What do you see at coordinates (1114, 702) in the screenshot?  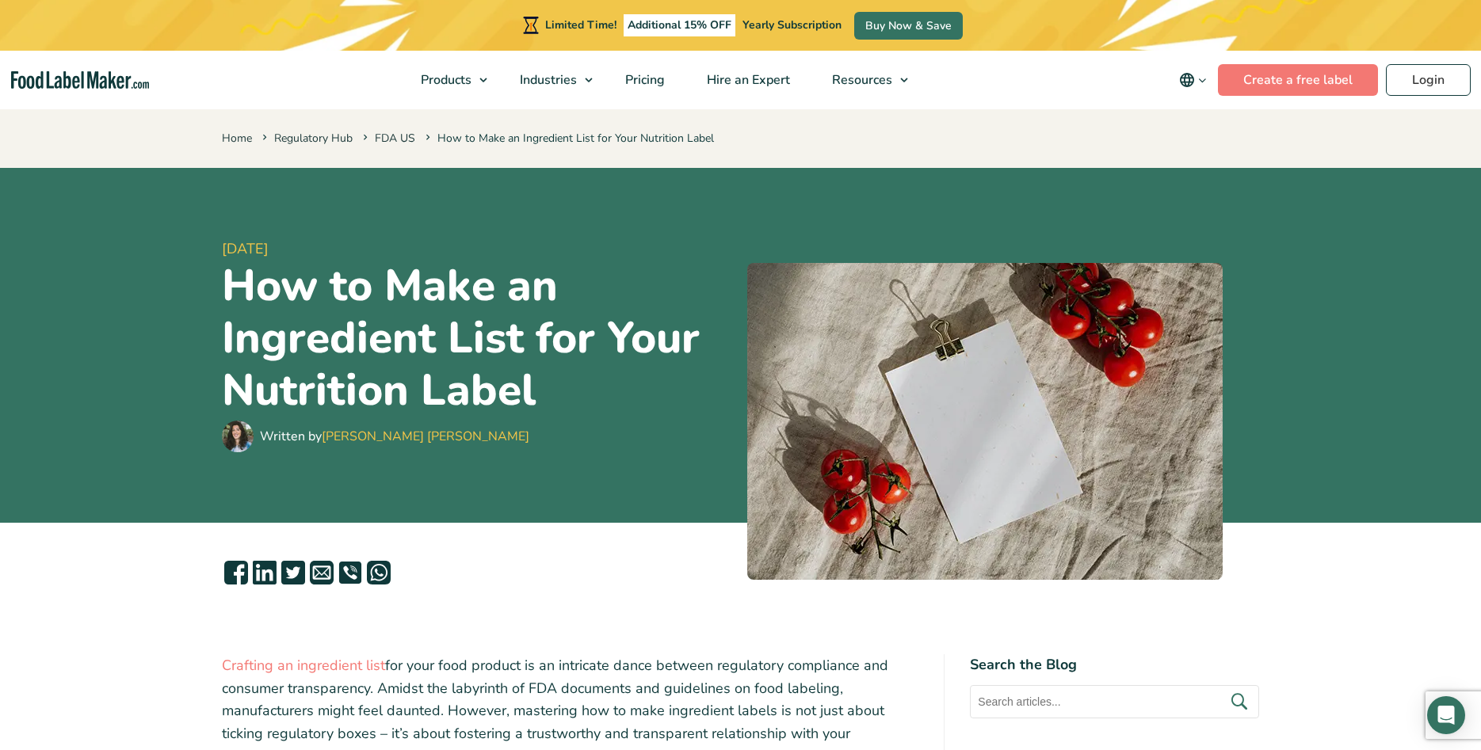 I see `input: Search articles...` at bounding box center [1114, 702].